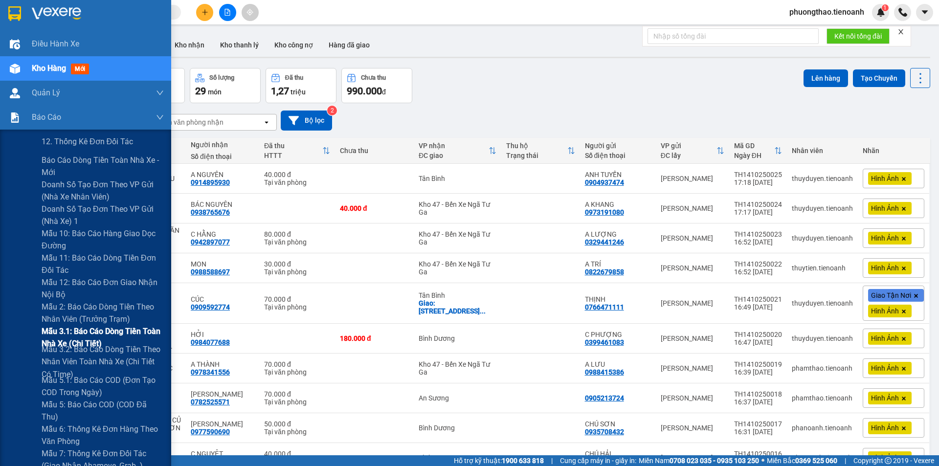  I want to click on div: TH1410250025, so click(758, 175).